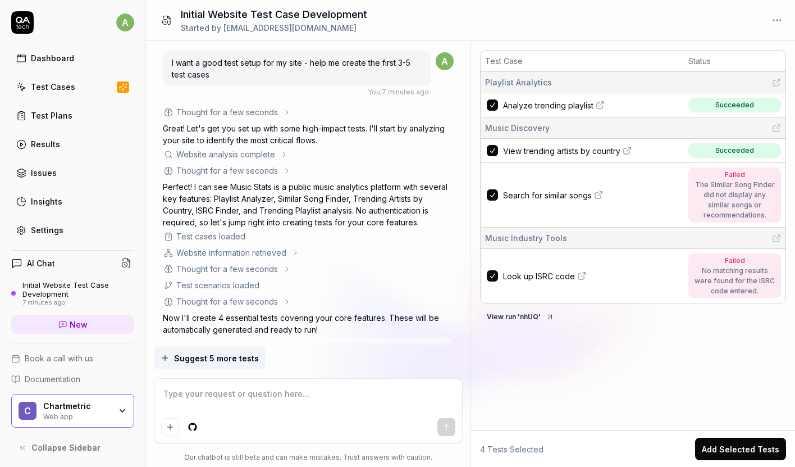 The image size is (795, 467). What do you see at coordinates (52, 379) in the screenshot?
I see `span: Documentation` at bounding box center [52, 379].